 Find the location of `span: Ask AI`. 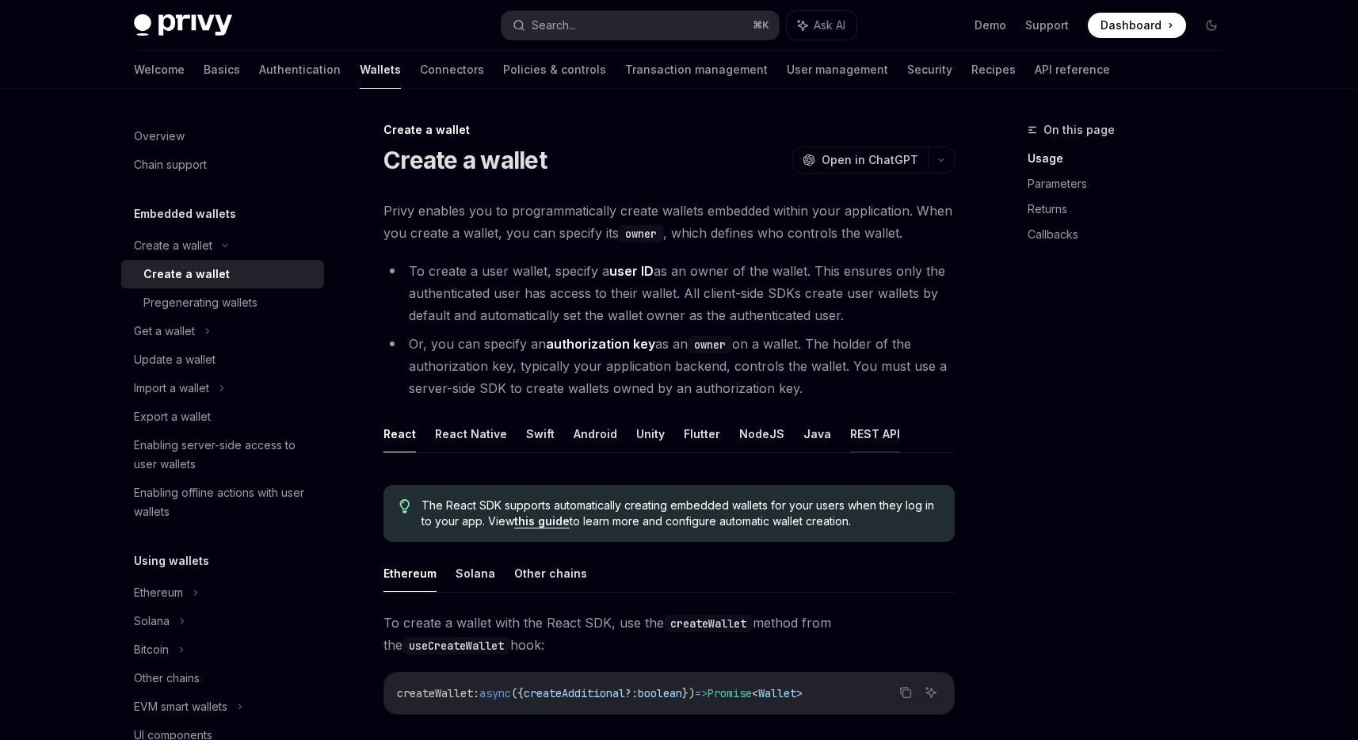

span: Ask AI is located at coordinates (830, 25).